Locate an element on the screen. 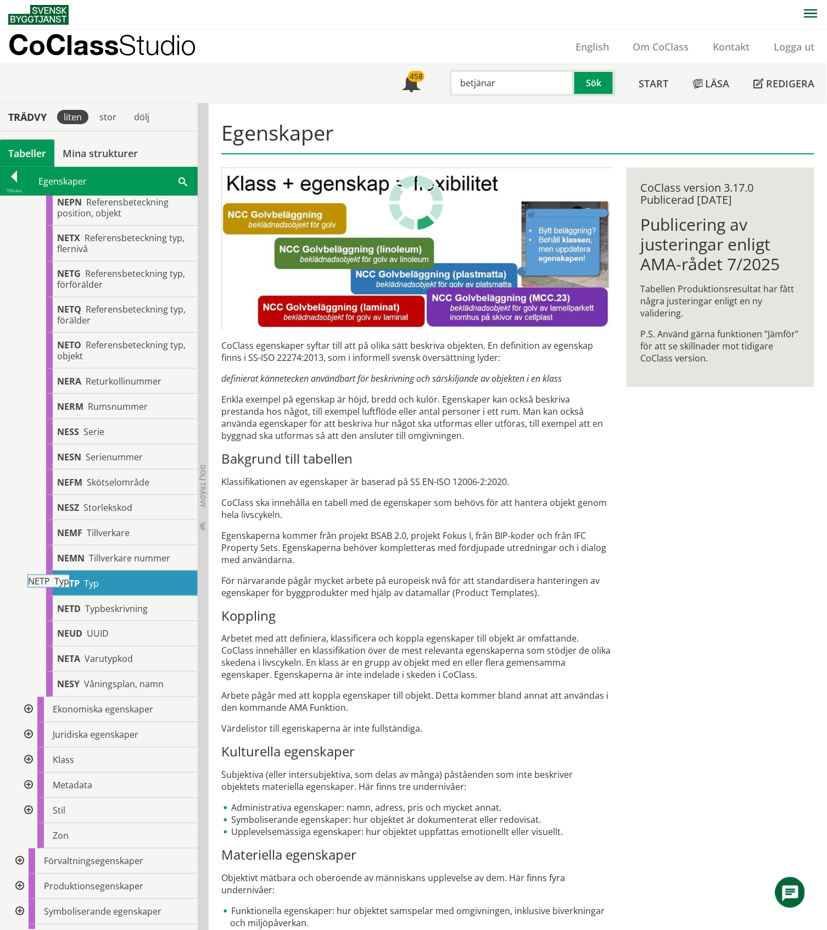  p: Klassifikationen av egenskaper är baserad på SS EN-ISO 12006-2:2020. is located at coordinates (416, 482).